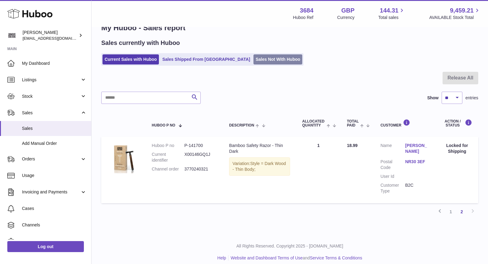 This screenshot has width=488, height=264. What do you see at coordinates (417, 161) in the screenshot?
I see `a: NR30 3EF` at bounding box center [417, 161].